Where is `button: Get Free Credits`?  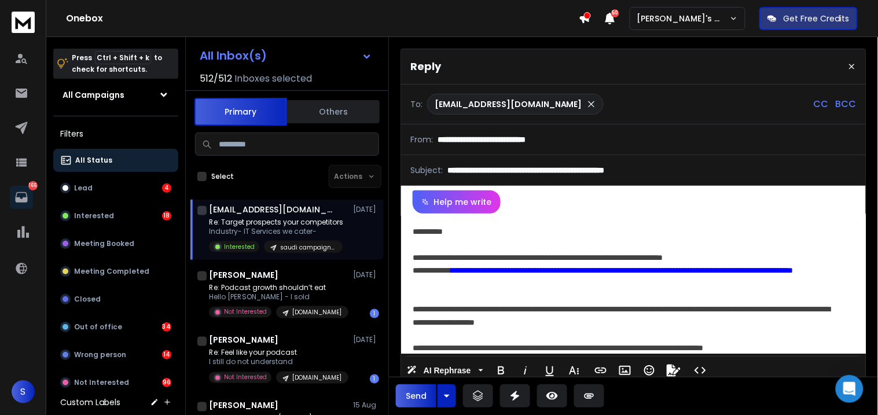 button: Get Free Credits is located at coordinates (809, 19).